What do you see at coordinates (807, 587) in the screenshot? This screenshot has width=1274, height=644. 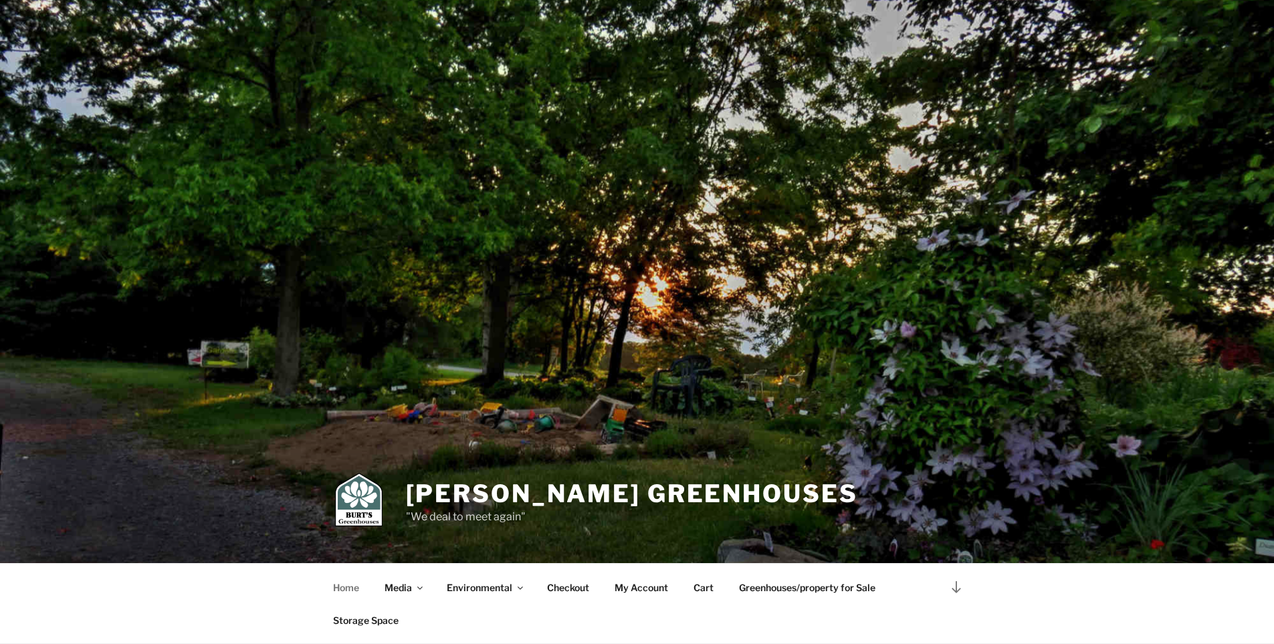 I see `a: Greenhouses/property for Sale` at bounding box center [807, 587].